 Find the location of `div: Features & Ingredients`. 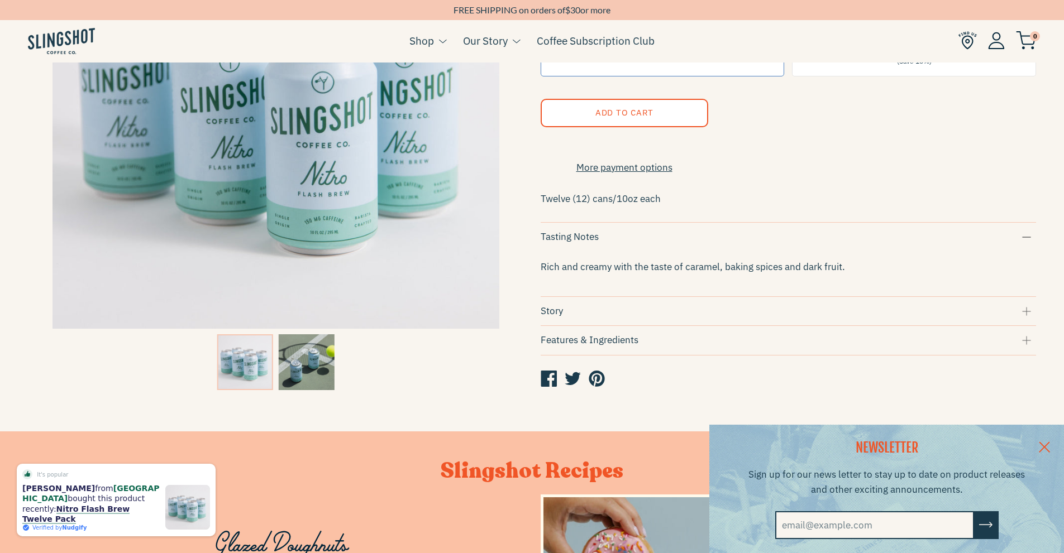

div: Features & Ingredients is located at coordinates (789, 340).